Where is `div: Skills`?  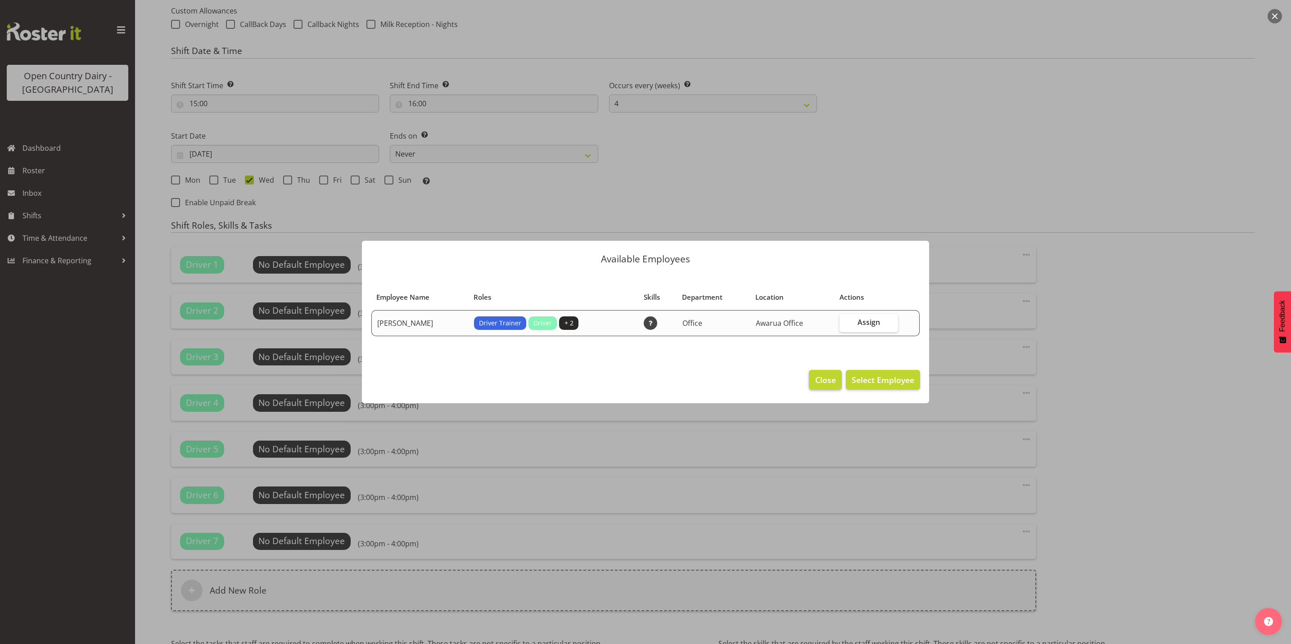 div: Skills is located at coordinates (658, 297).